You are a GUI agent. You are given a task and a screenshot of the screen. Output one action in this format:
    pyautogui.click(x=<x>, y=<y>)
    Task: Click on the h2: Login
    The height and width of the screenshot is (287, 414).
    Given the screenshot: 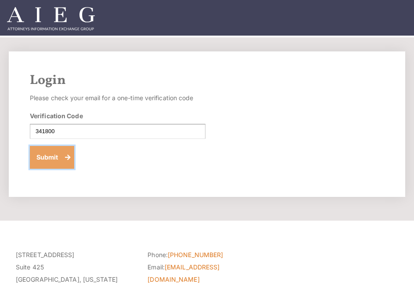 What is the action you would take?
    pyautogui.click(x=207, y=80)
    